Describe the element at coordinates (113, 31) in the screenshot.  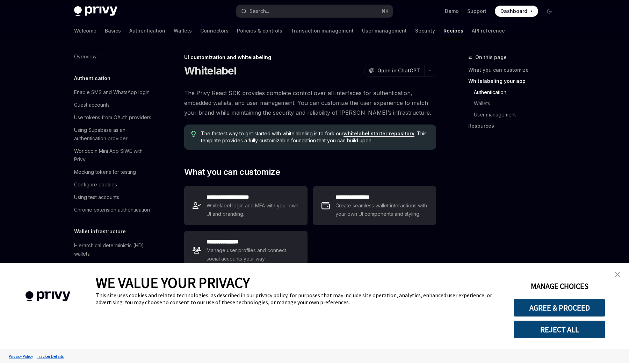
I see `a: Basics` at that location.